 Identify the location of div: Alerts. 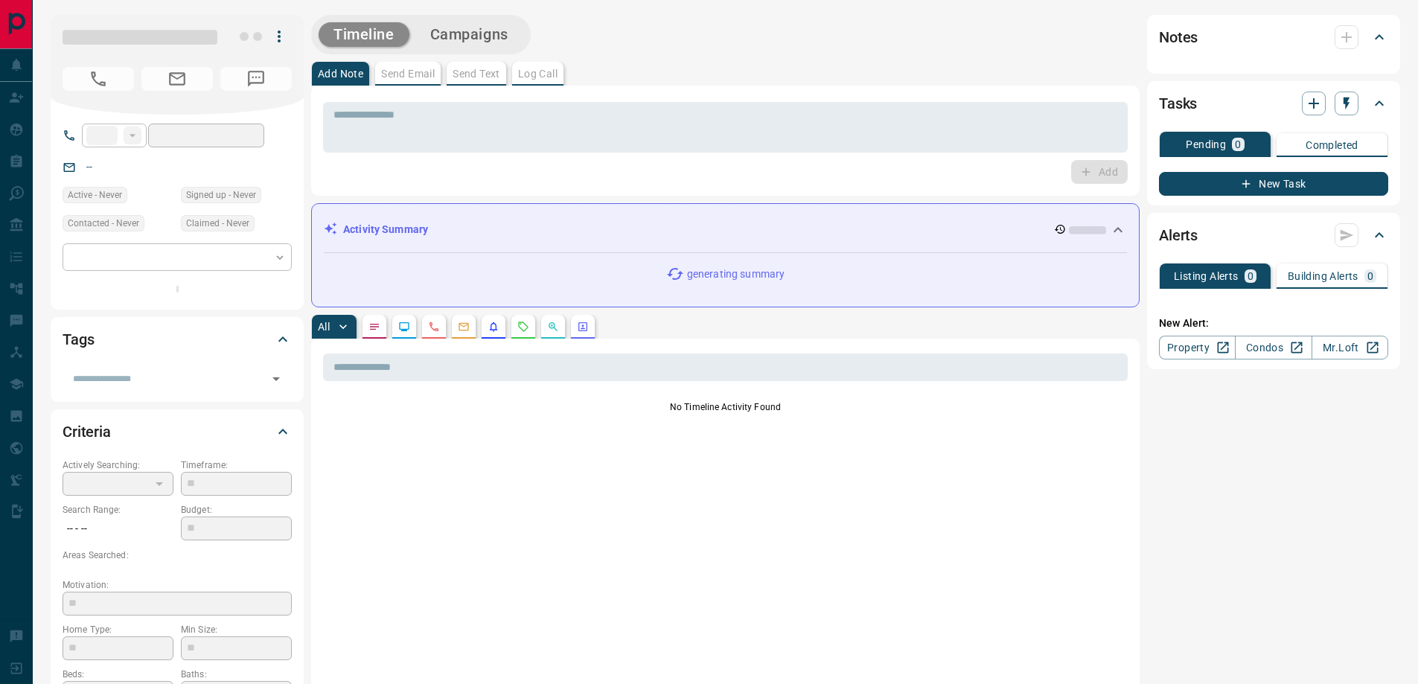
(1273, 235).